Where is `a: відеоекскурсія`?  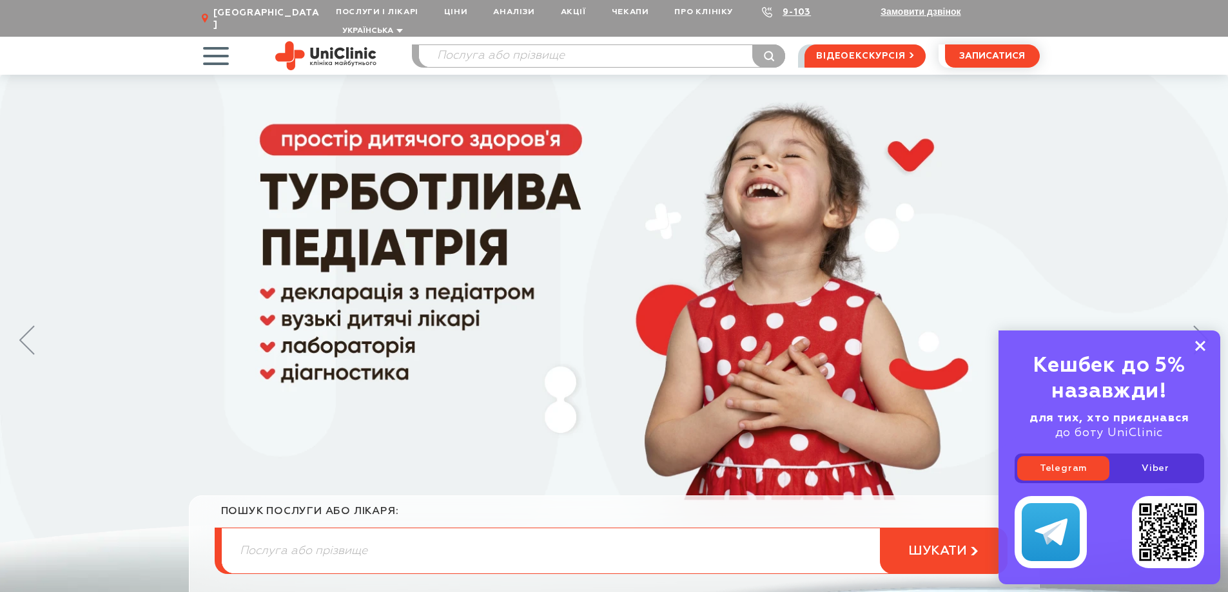 a: відеоекскурсія is located at coordinates (865, 56).